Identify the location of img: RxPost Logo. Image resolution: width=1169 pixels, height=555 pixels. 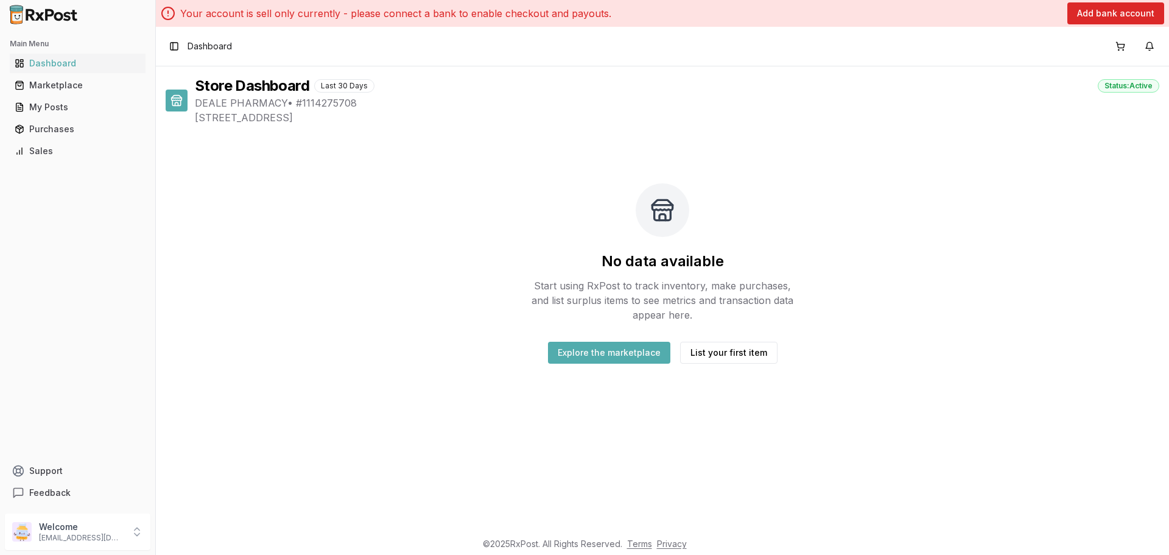
(44, 15).